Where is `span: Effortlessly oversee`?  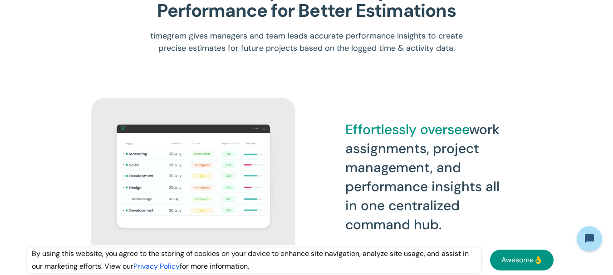 span: Effortlessly oversee is located at coordinates (407, 129).